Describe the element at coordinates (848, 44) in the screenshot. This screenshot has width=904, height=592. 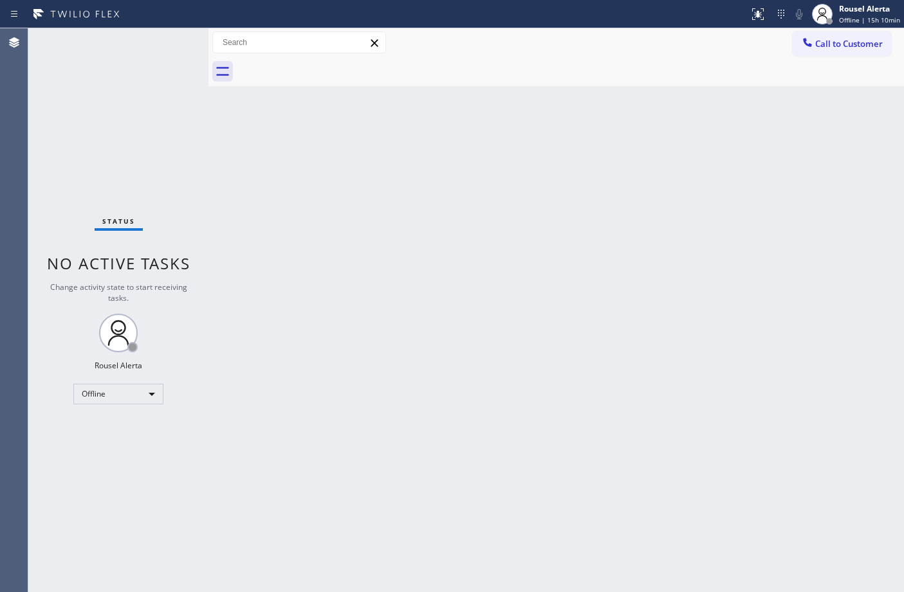
I see `span: Call to Customer` at that location.